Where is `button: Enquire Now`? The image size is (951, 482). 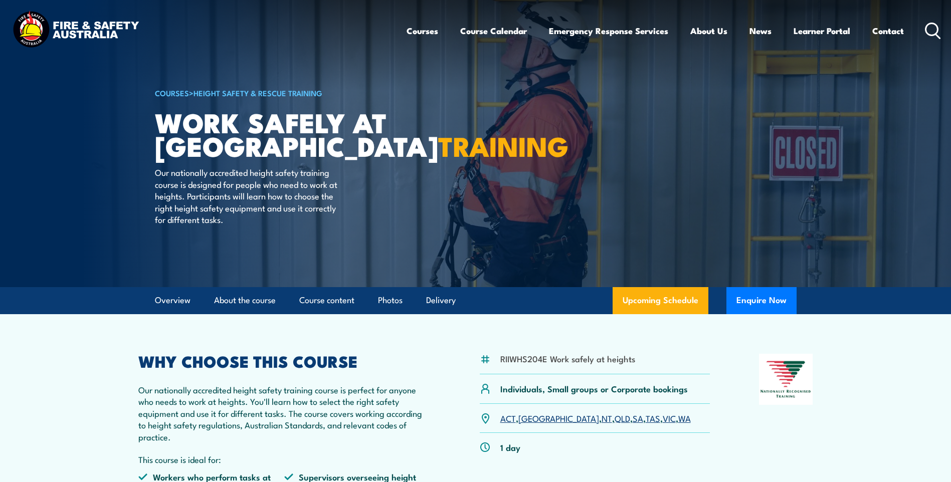 button: Enquire Now is located at coordinates (761, 301).